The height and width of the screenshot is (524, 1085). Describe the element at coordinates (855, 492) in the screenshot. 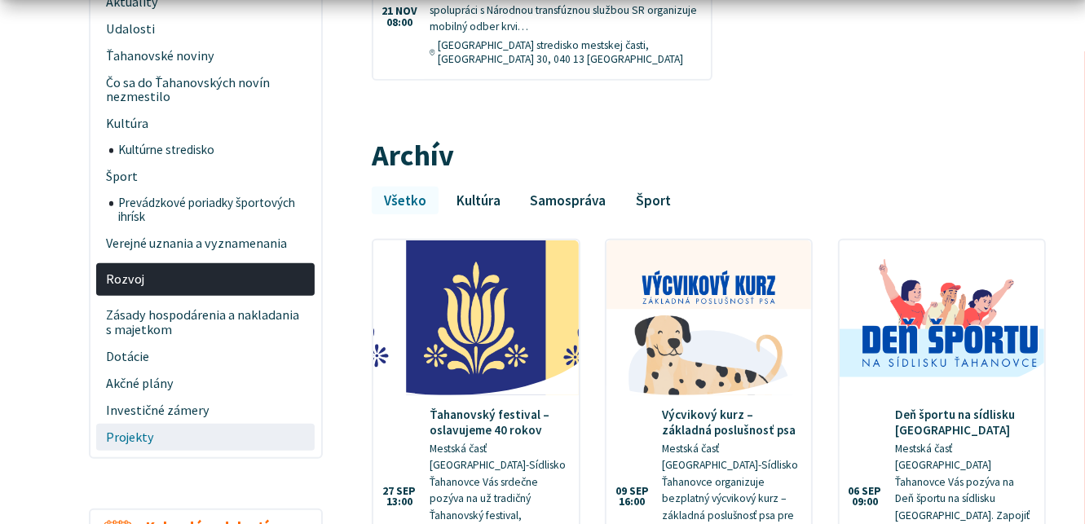

I see `span: 06` at that location.